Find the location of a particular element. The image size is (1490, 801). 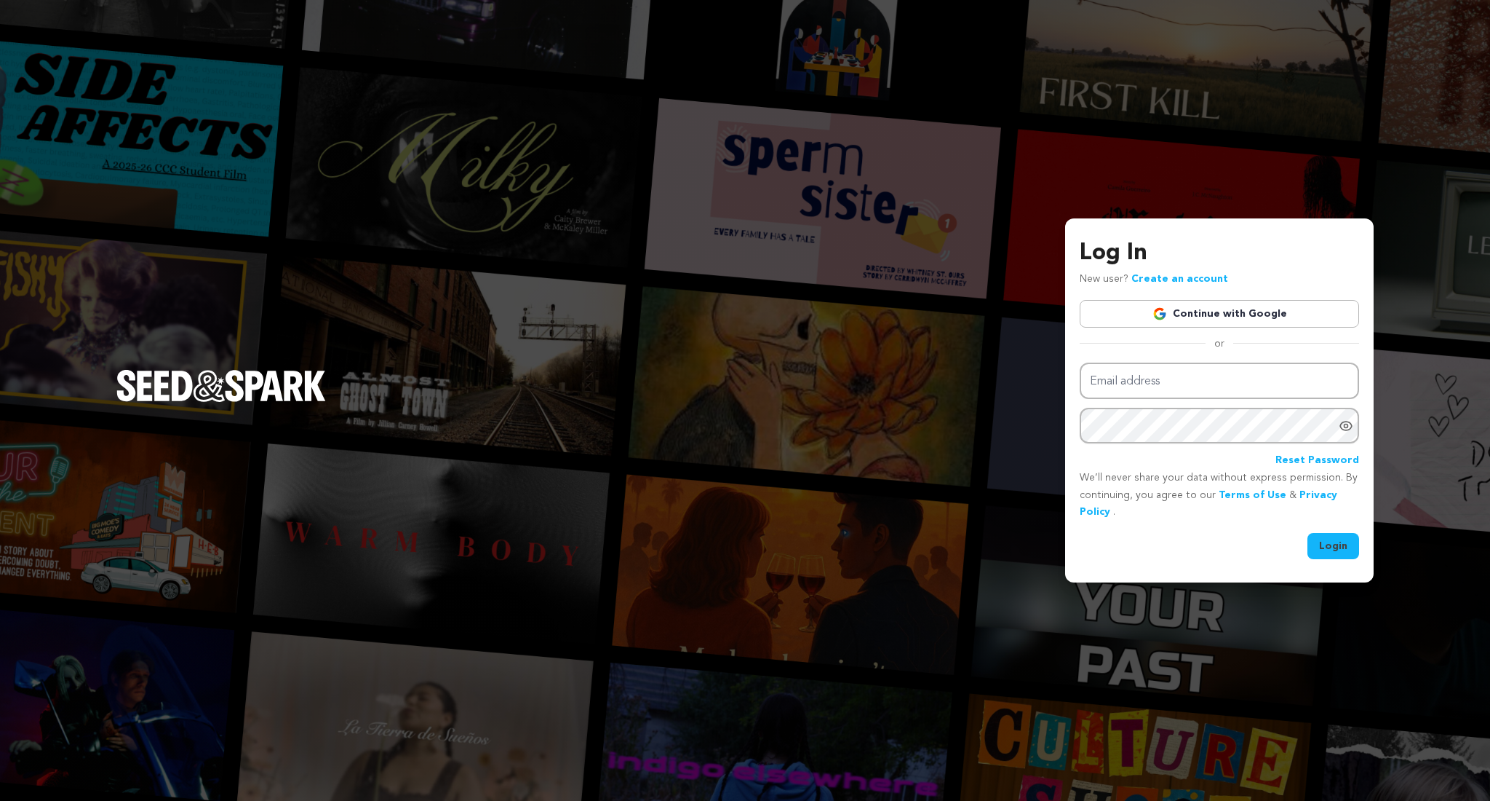

h3: Log In is located at coordinates (1220, 253).